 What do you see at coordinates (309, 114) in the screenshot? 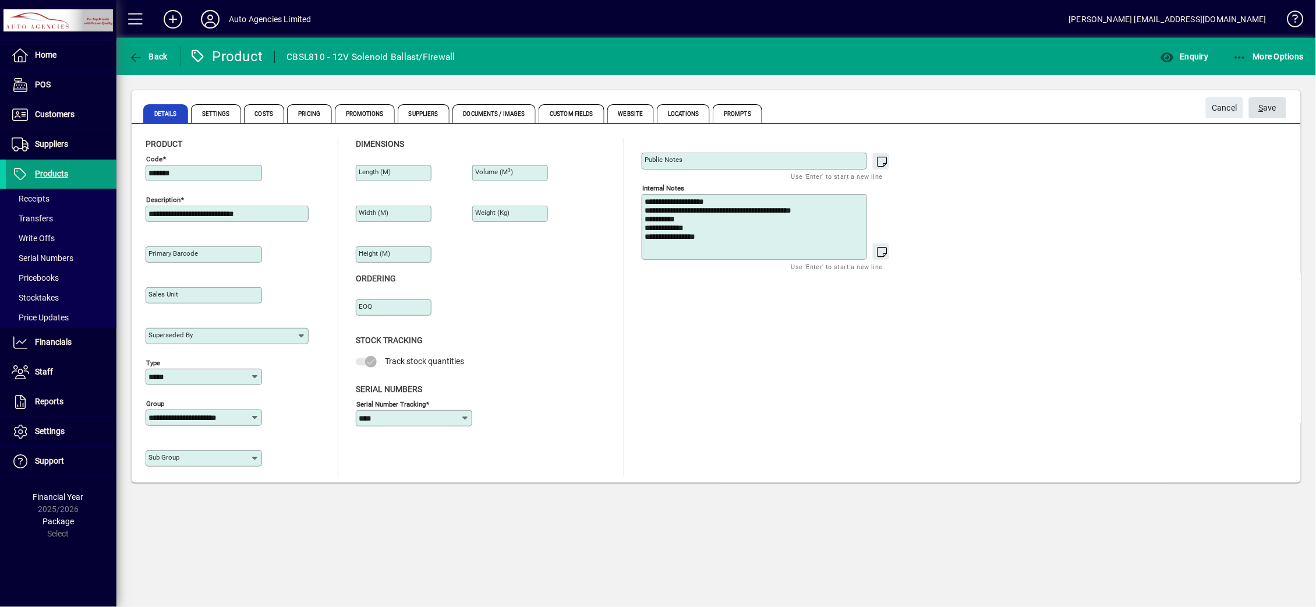
I see `span: Pricing` at bounding box center [309, 114].